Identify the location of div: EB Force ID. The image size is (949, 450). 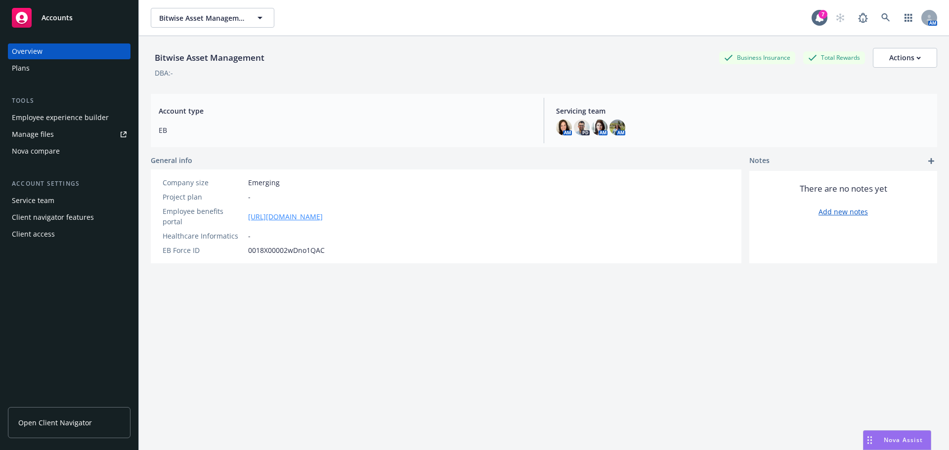
(203, 250).